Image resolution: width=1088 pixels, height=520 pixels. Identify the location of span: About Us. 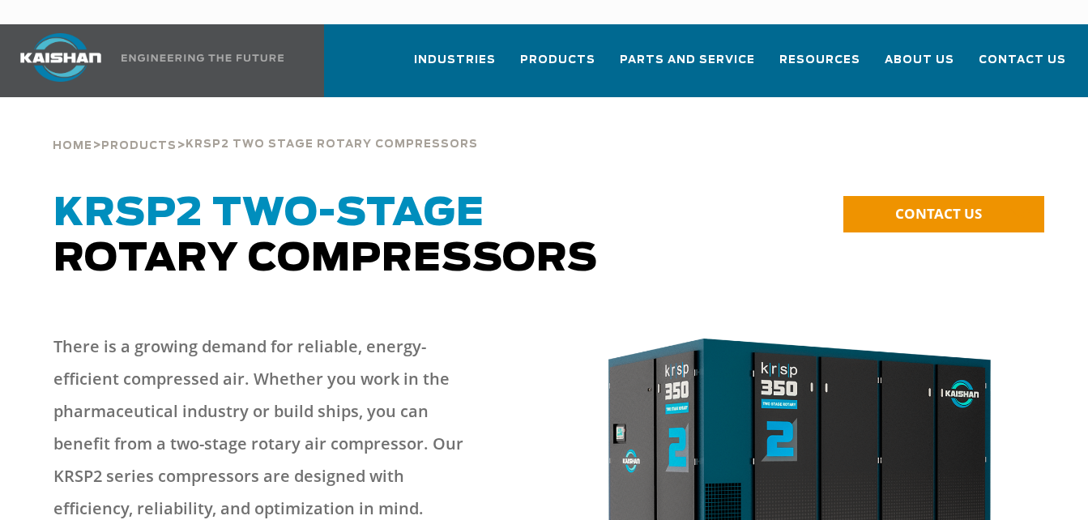
(919, 60).